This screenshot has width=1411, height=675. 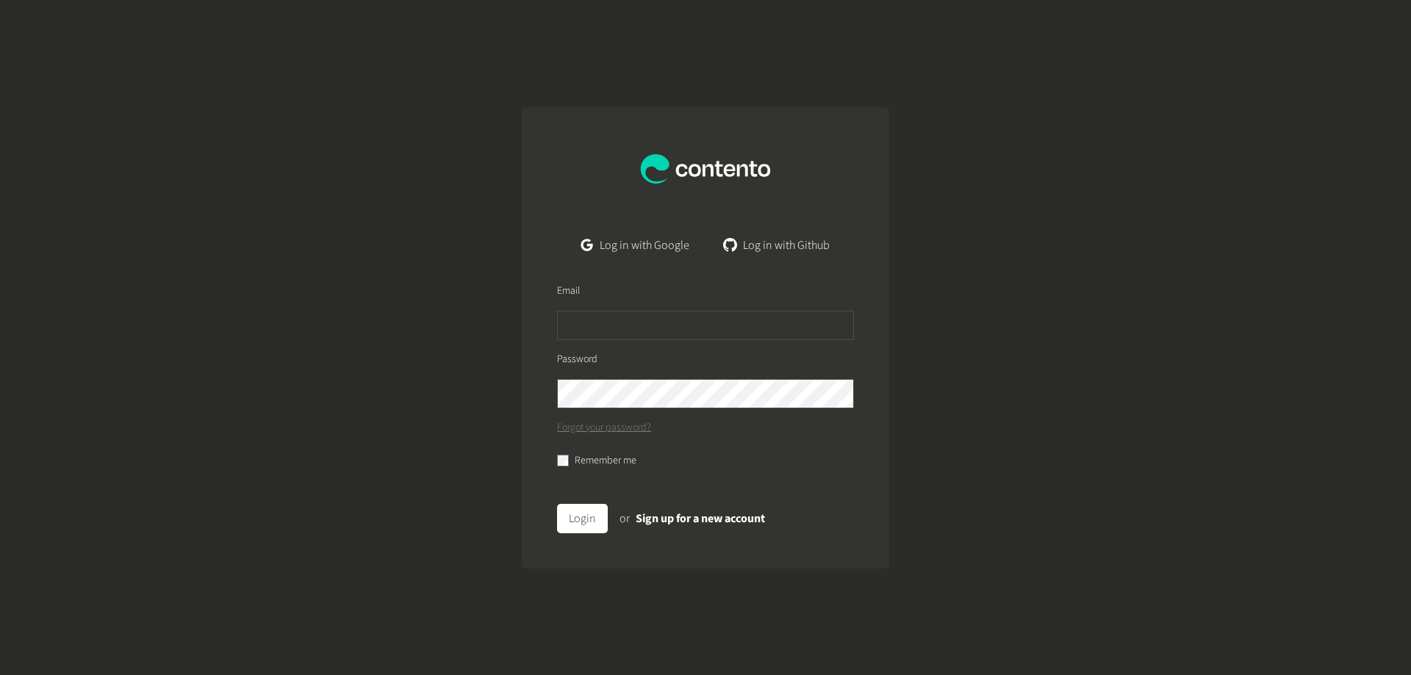 I want to click on a: Log in with Github, so click(x=777, y=245).